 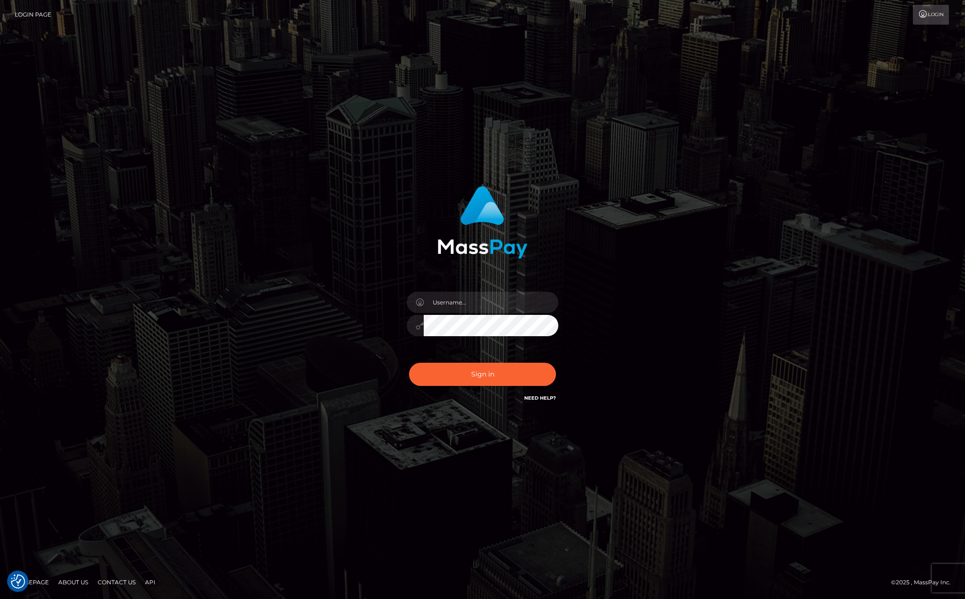 I want to click on a: Login Page, so click(x=33, y=15).